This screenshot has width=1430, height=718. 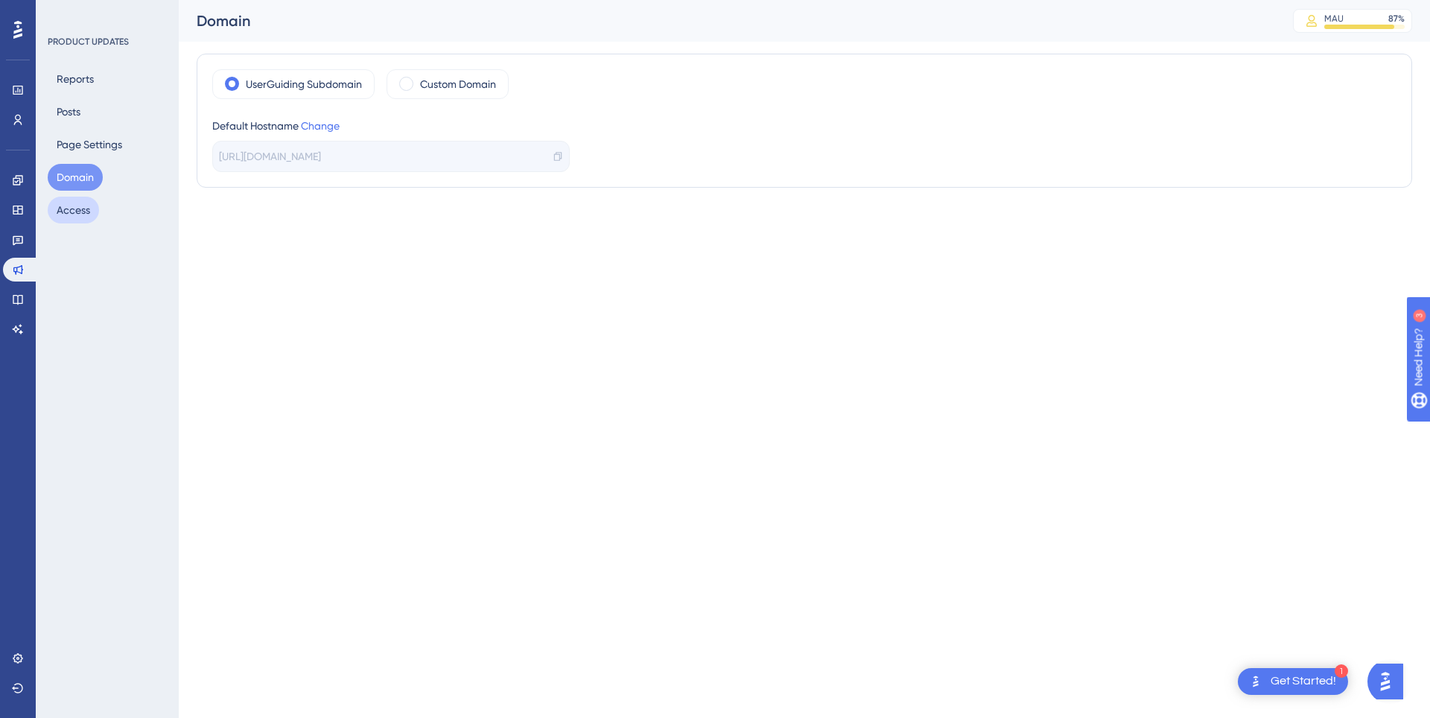 What do you see at coordinates (1334, 19) in the screenshot?
I see `div: MAU` at bounding box center [1334, 19].